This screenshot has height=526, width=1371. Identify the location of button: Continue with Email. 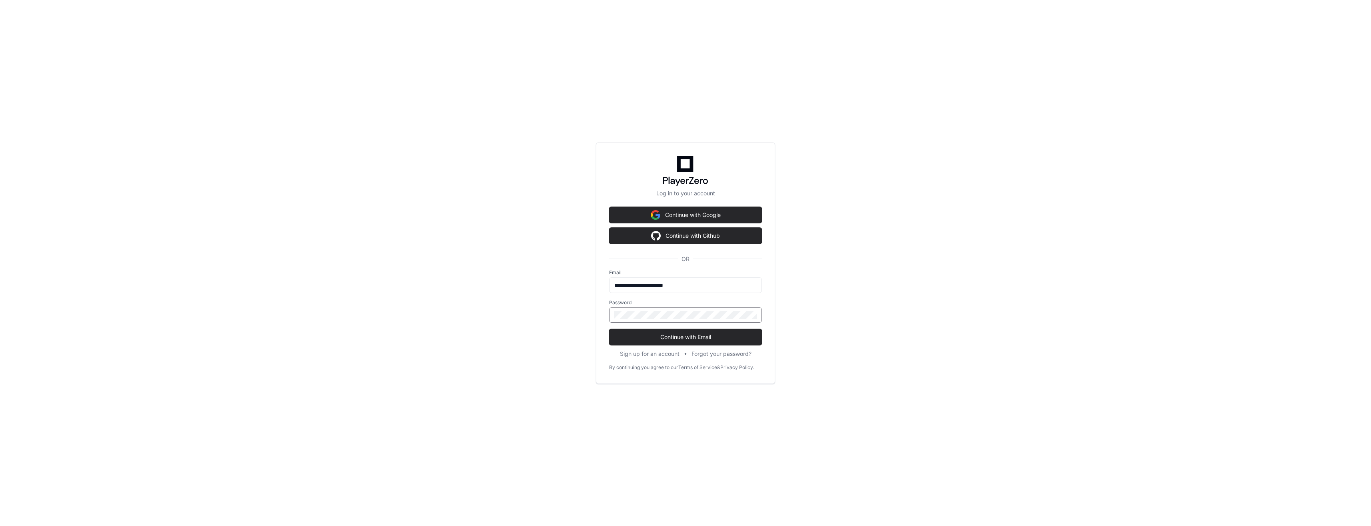
(686, 337).